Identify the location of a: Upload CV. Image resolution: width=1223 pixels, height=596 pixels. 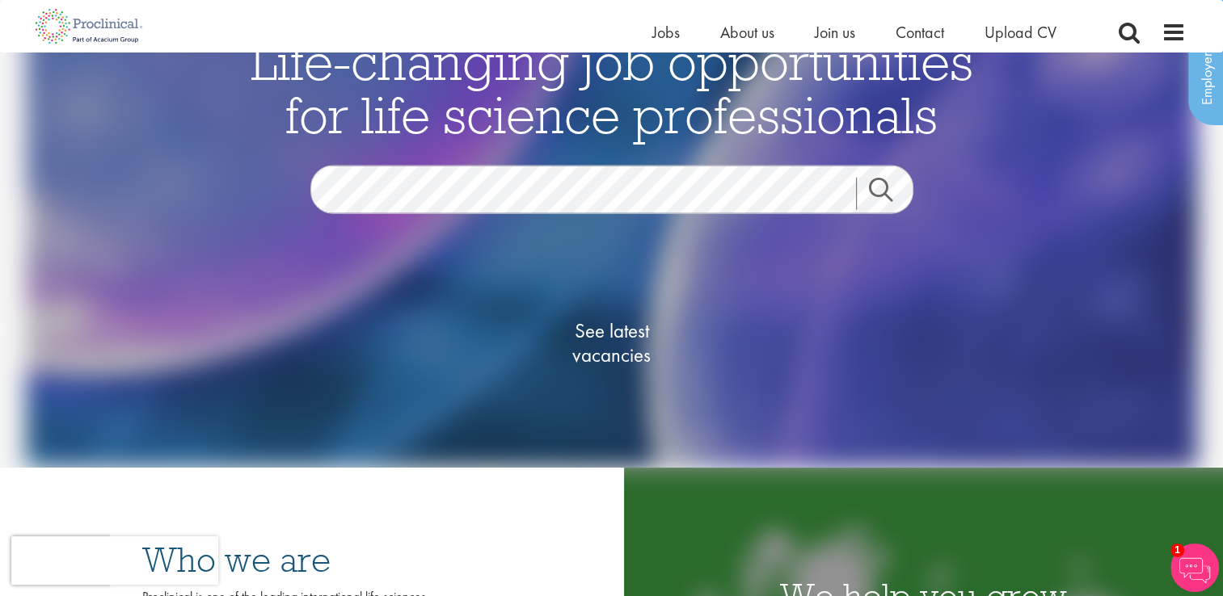
(1020, 32).